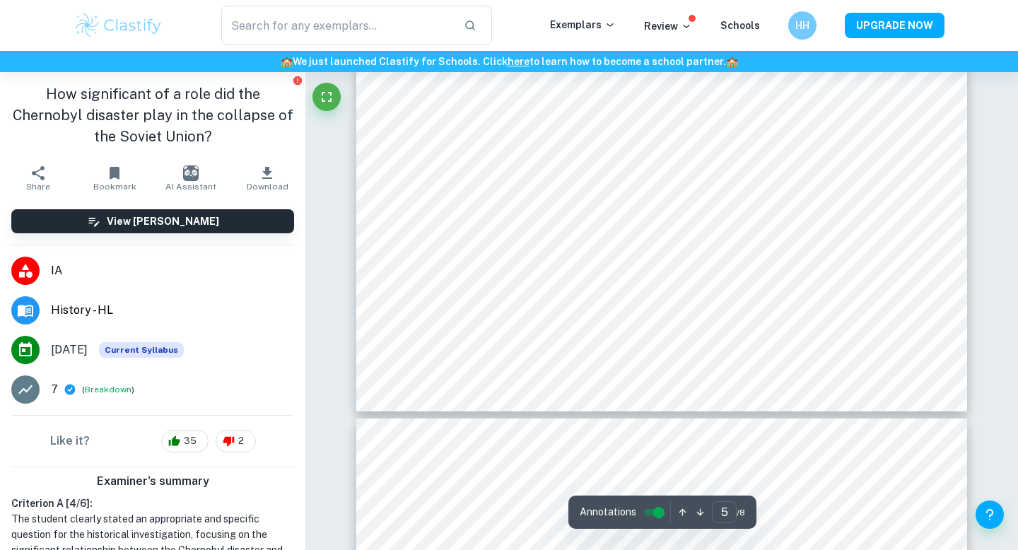  Describe the element at coordinates (118, 25) in the screenshot. I see `a: Clastify logo` at that location.